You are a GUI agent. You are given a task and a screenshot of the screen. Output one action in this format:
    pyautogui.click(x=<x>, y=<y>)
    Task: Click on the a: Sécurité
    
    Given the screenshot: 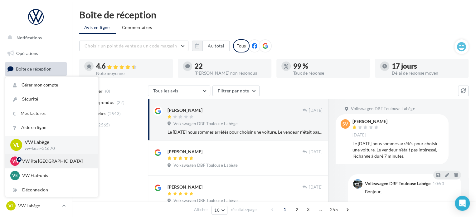 What is the action you would take?
    pyautogui.click(x=52, y=99)
    